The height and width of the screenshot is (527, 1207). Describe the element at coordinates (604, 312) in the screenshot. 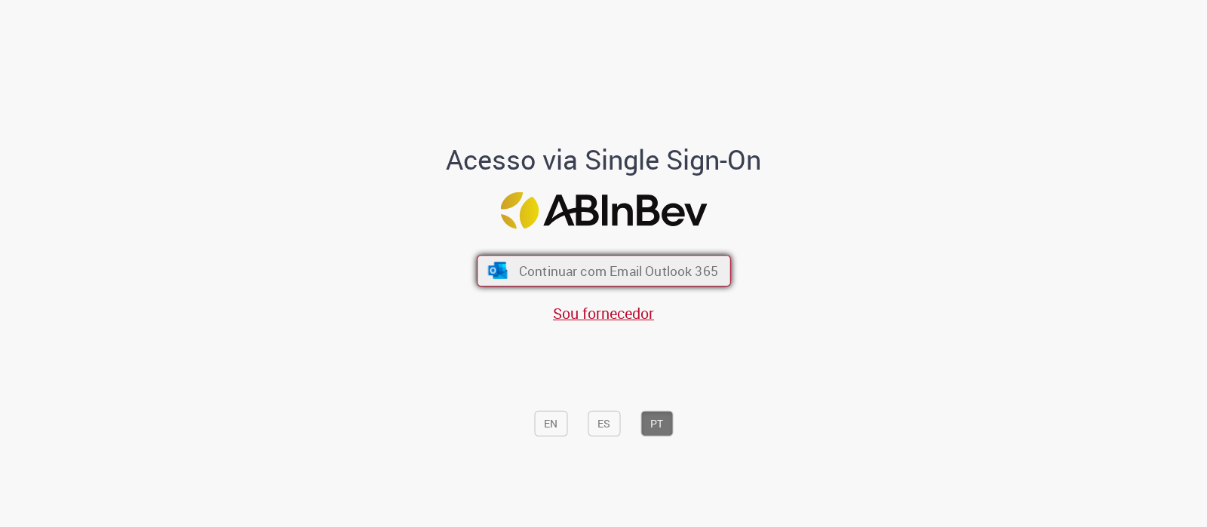

I see `span: Sou fornecedor` at that location.